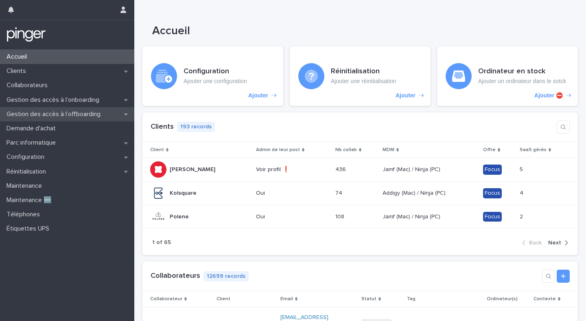 Image resolution: width=586 pixels, height=321 pixels. I want to click on p: Maintenance, so click(26, 186).